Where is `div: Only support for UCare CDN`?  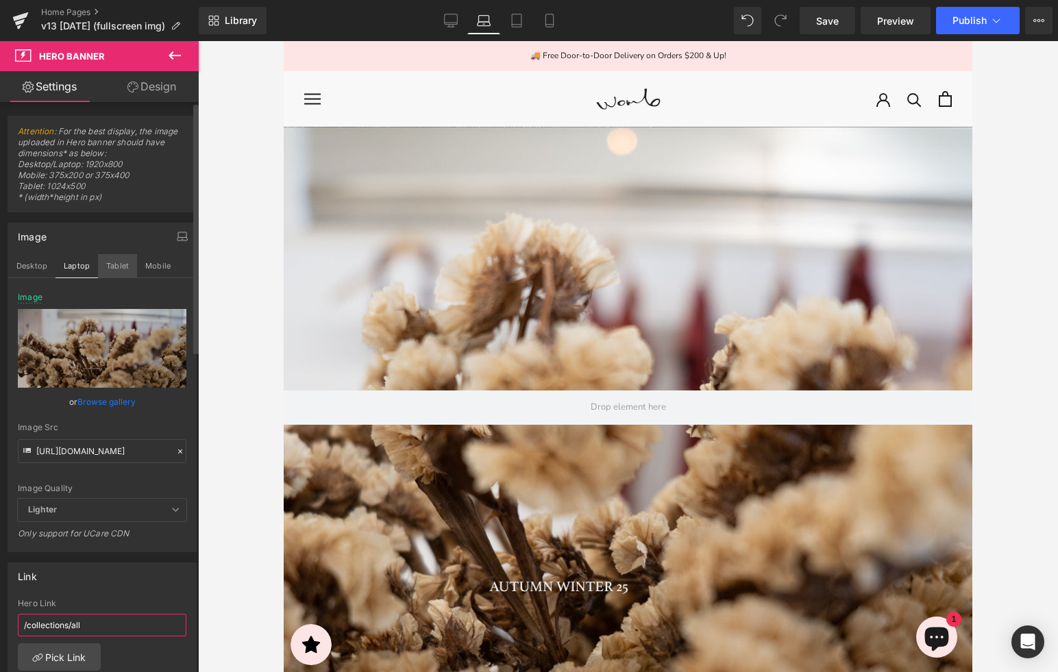
div: Only support for UCare CDN is located at coordinates (102, 538).